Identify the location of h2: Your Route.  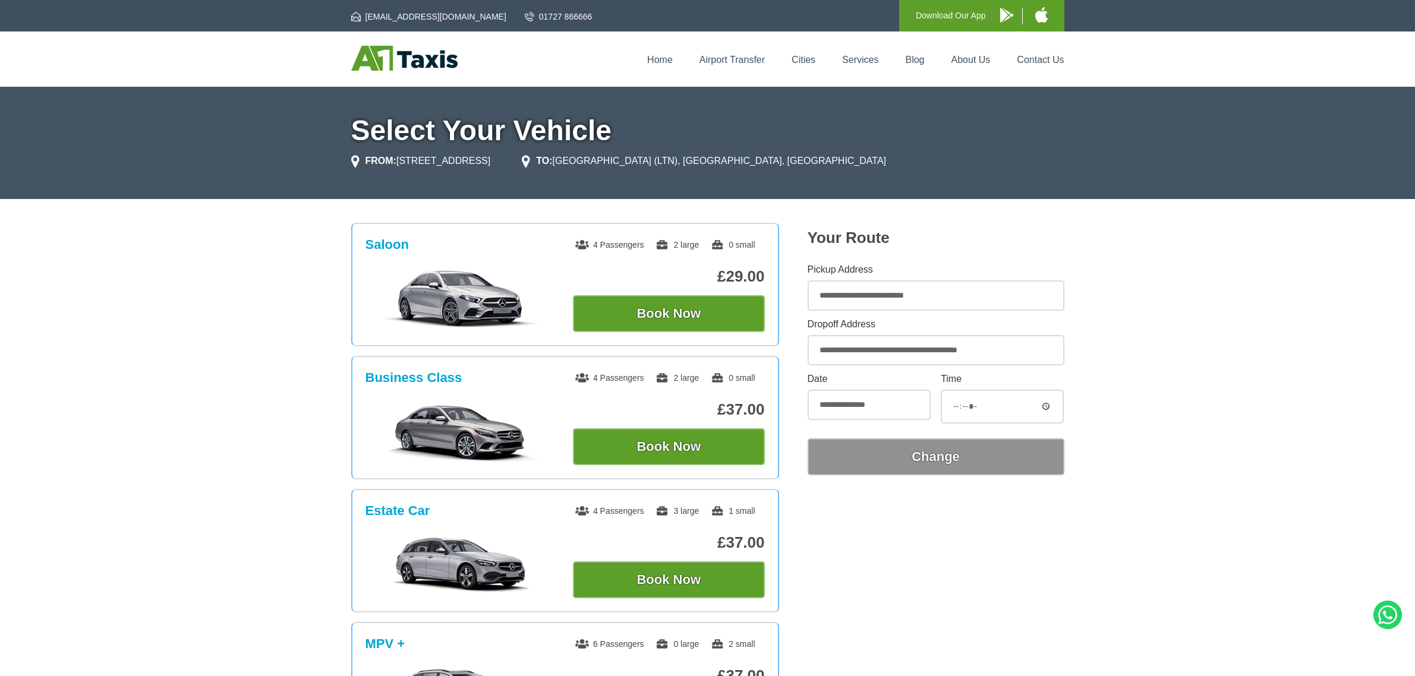
(936, 238).